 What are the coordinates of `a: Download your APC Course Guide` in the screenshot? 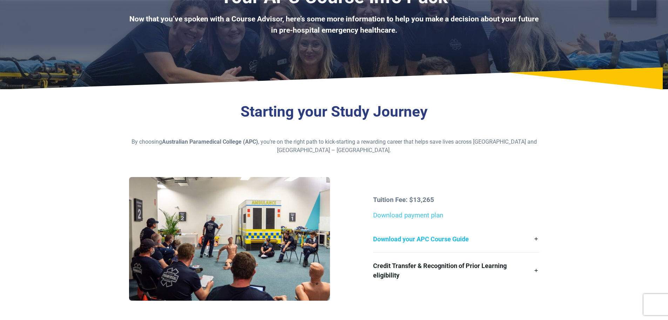 It's located at (456, 239).